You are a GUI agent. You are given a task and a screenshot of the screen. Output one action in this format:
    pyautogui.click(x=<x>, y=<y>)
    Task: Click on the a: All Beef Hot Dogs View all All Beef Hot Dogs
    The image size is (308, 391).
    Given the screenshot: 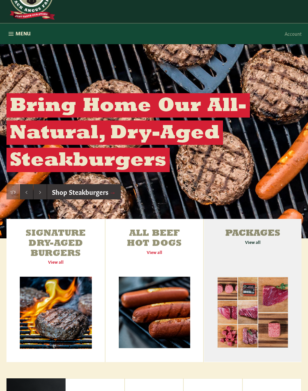 What is the action you would take?
    pyautogui.click(x=154, y=290)
    